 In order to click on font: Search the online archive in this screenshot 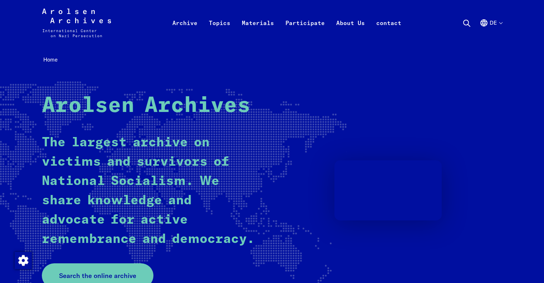, I will do `click(98, 275)`.